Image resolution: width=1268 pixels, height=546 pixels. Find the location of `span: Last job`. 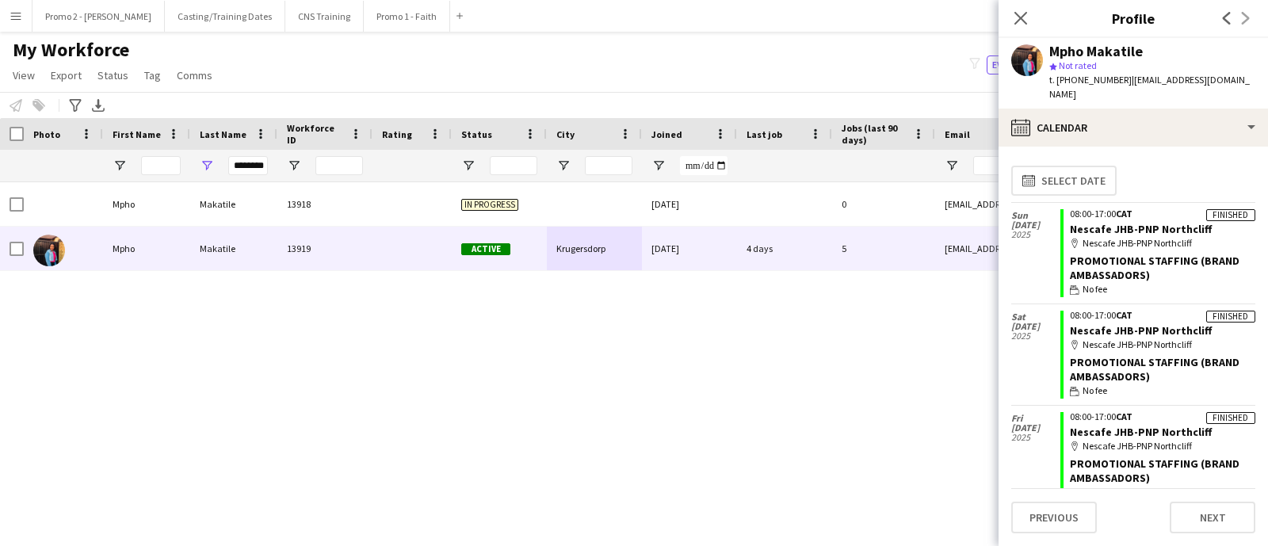

span: Last job is located at coordinates (764, 134).